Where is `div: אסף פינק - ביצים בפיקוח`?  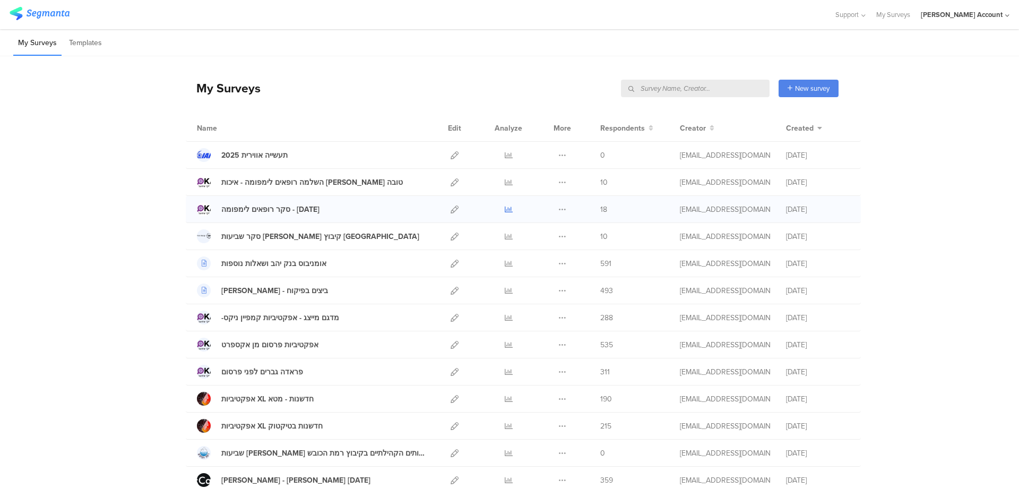 div: אסף פינק - ביצים בפיקוח is located at coordinates (274, 290).